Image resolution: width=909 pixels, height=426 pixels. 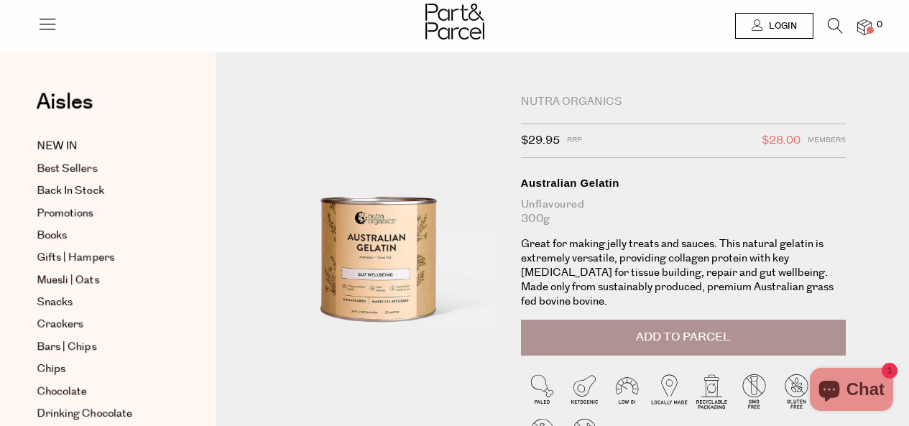 I want to click on img: P_P-ICONS-Live_Bec_V11_Low_Gi.svg, so click(x=627, y=391).